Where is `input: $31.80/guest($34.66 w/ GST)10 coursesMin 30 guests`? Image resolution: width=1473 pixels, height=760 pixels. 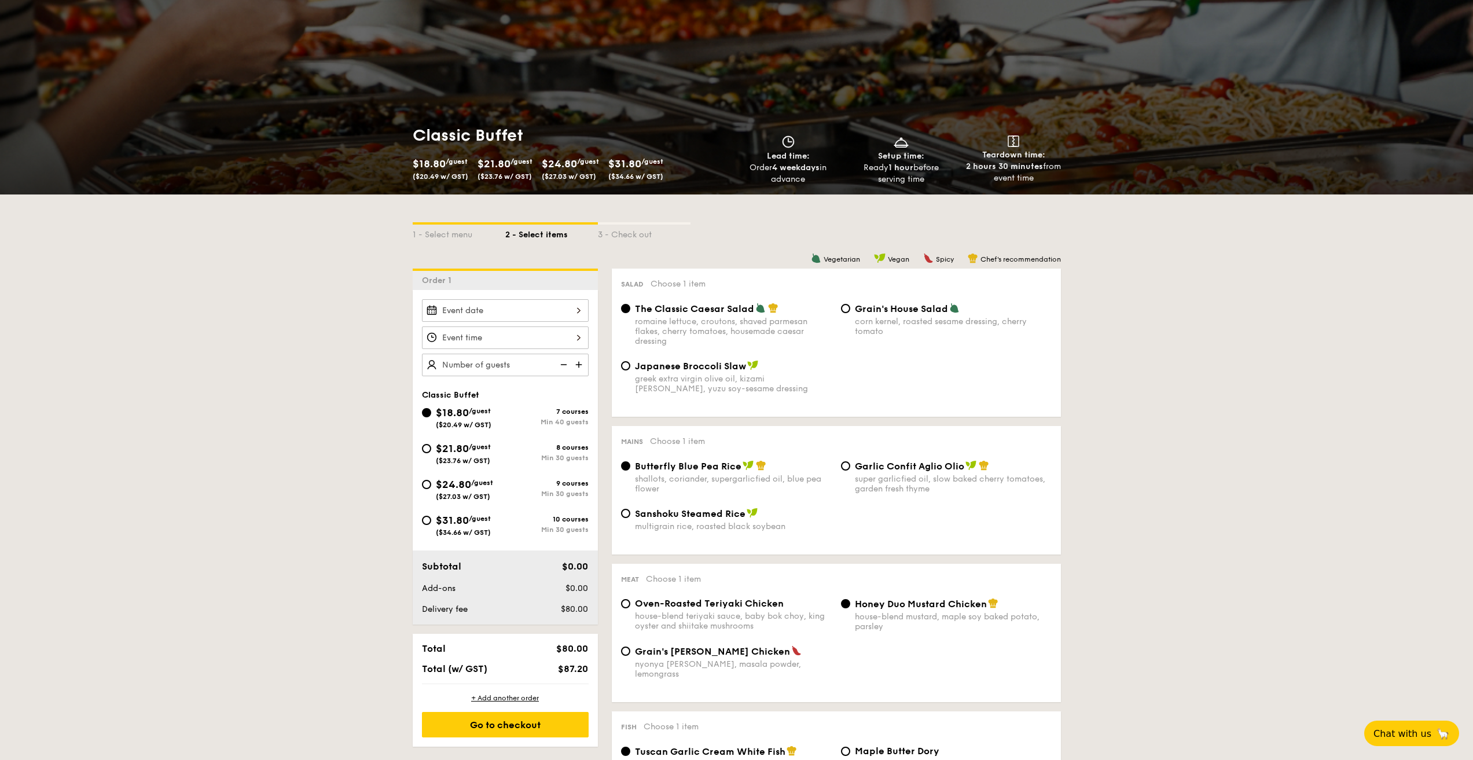 input: $31.80/guest($34.66 w/ GST)10 coursesMin 30 guests is located at coordinates (427, 520).